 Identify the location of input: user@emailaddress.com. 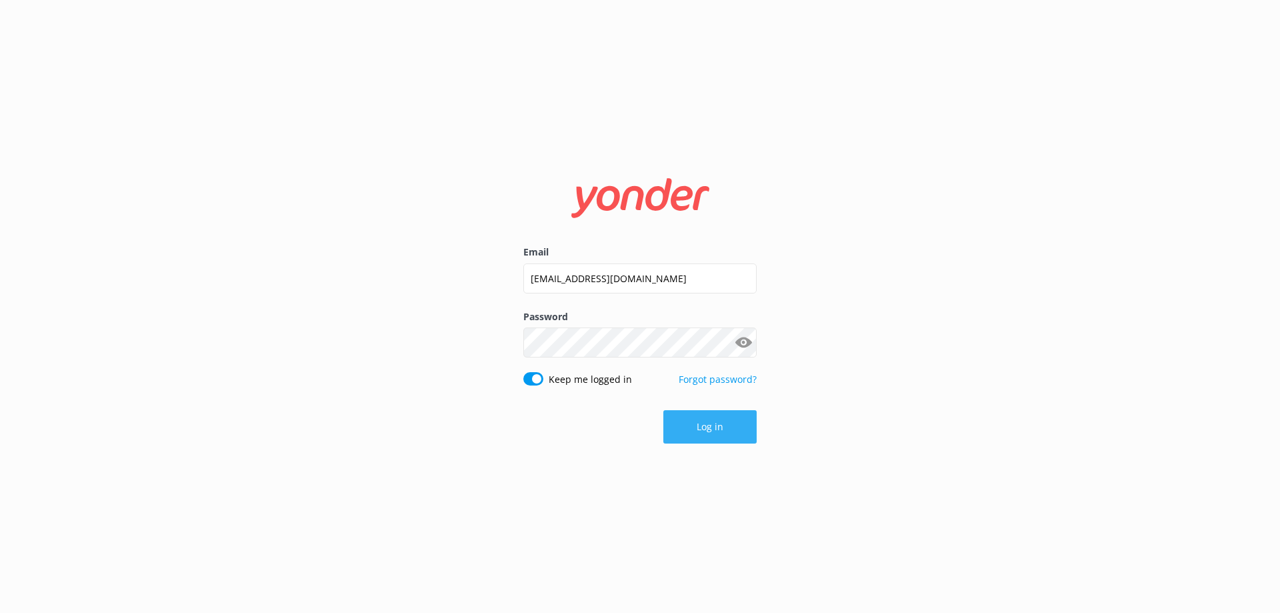
(640, 278).